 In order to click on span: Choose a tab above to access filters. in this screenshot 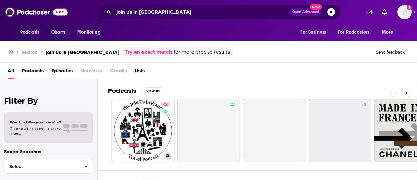, I will do `click(36, 131)`.